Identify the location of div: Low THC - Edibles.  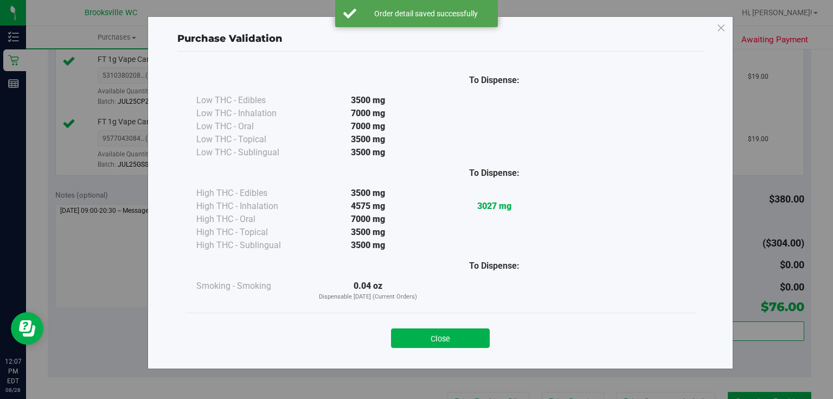
(251, 100).